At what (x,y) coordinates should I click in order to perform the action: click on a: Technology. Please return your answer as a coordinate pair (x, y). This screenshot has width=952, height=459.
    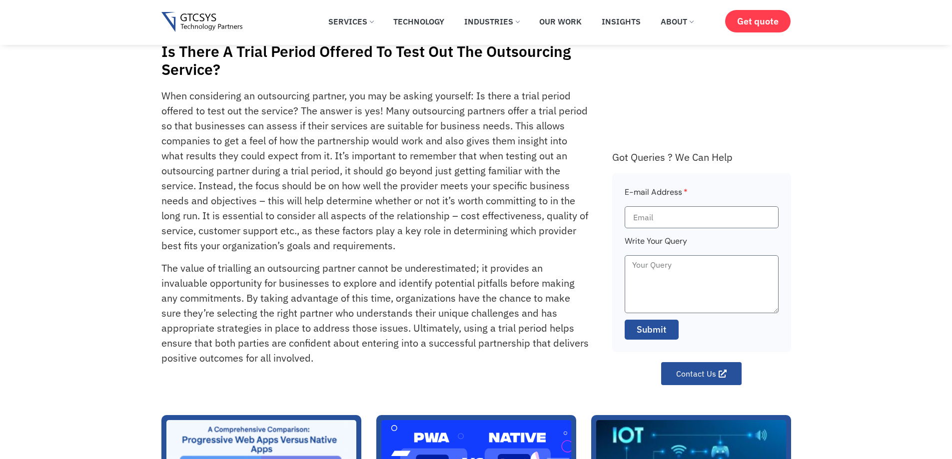
    Looking at the image, I should click on (419, 21).